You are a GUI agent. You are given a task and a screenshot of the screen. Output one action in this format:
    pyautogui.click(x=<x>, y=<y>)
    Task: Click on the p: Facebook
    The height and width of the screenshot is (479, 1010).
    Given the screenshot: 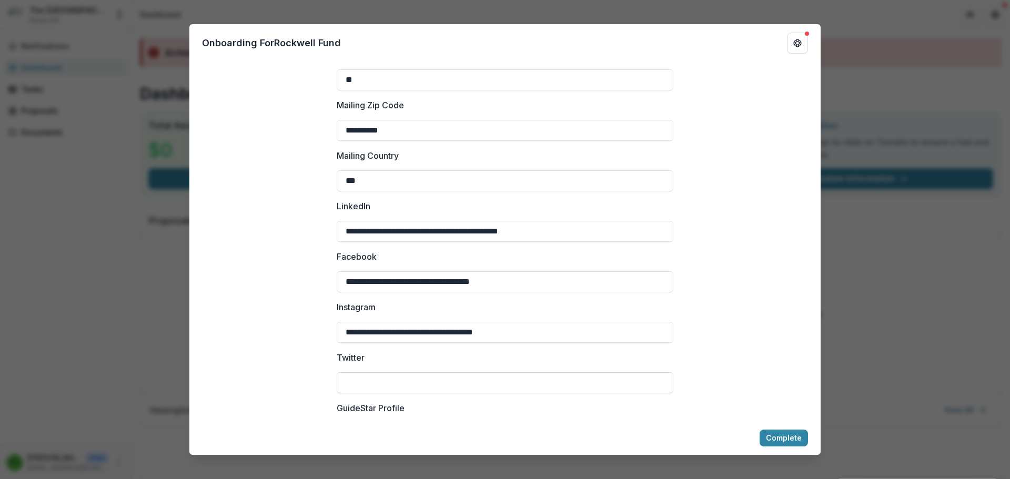 What is the action you would take?
    pyautogui.click(x=357, y=257)
    